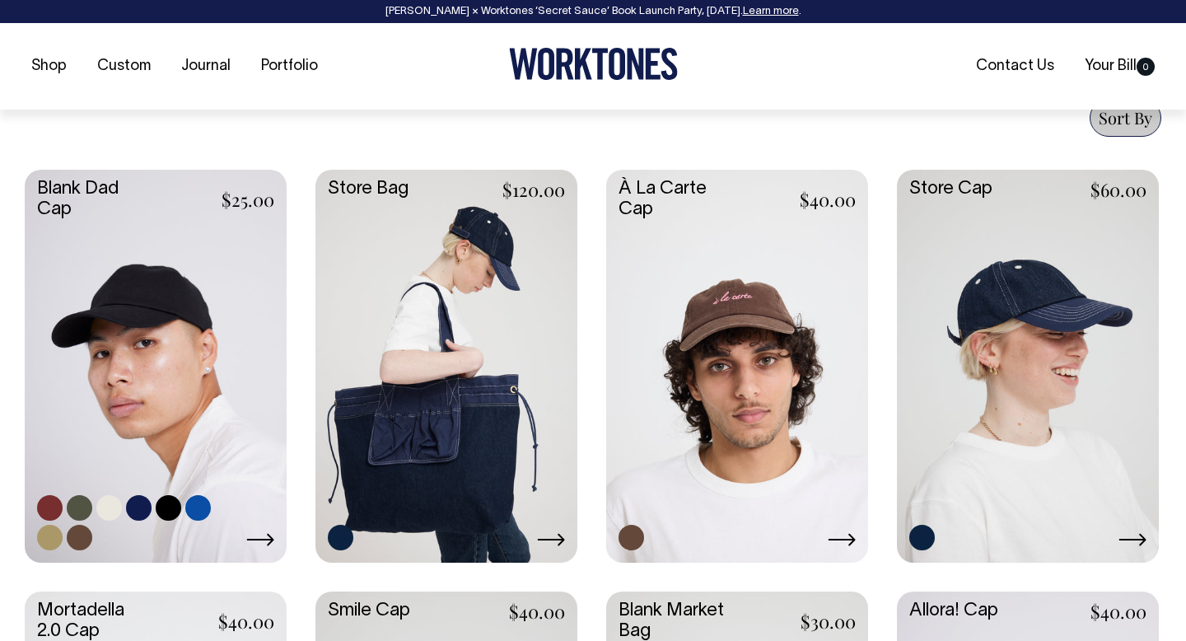 Image resolution: width=1186 pixels, height=641 pixels. Describe the element at coordinates (206, 66) in the screenshot. I see `a: Journal` at that location.